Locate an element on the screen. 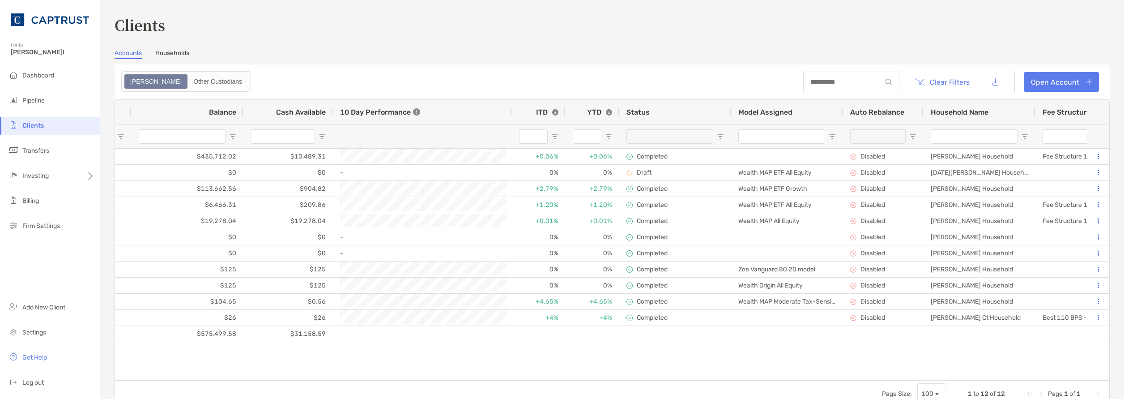  div: +1.20% is located at coordinates (592, 205).